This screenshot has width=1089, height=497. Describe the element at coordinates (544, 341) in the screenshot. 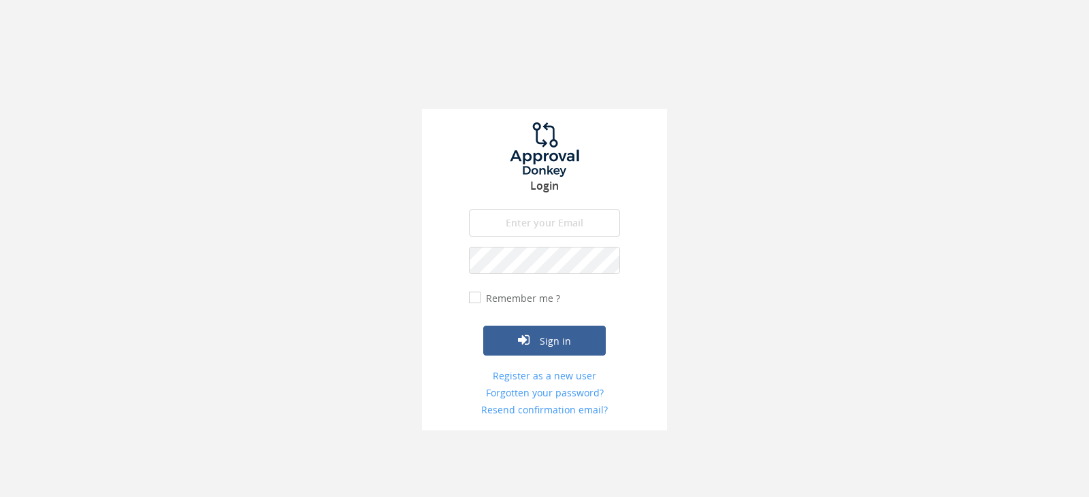

I see `button: Sign in` at that location.